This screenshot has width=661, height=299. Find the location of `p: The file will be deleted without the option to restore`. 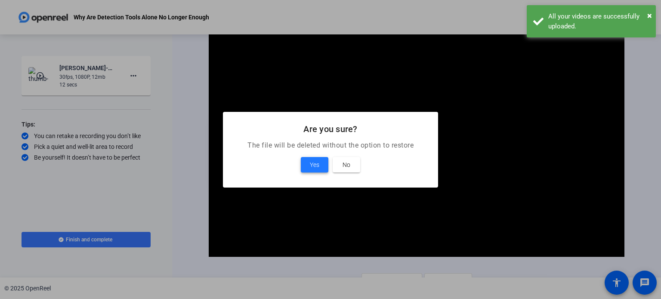

p: The file will be deleted without the option to restore is located at coordinates (331, 145).